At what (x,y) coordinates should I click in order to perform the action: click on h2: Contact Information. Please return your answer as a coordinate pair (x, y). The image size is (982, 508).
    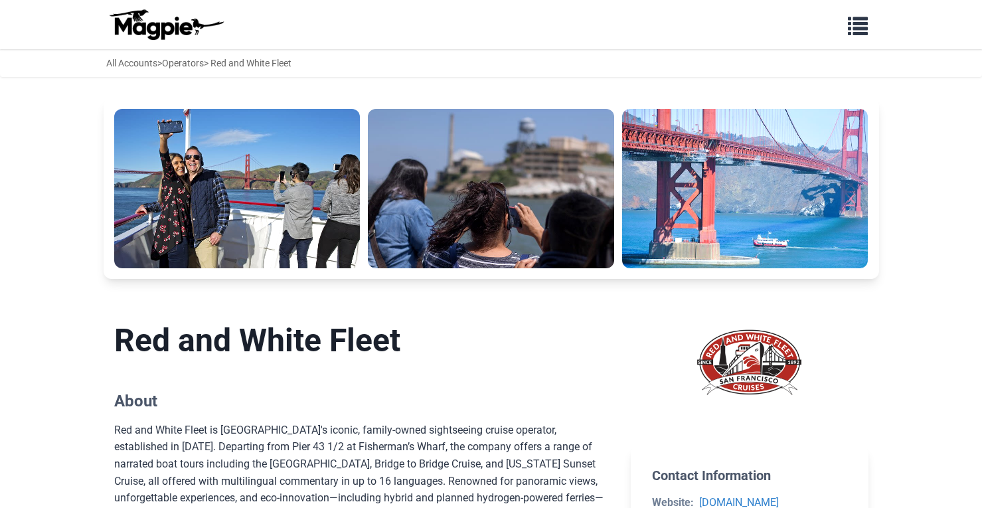
    Looking at the image, I should click on (749, 475).